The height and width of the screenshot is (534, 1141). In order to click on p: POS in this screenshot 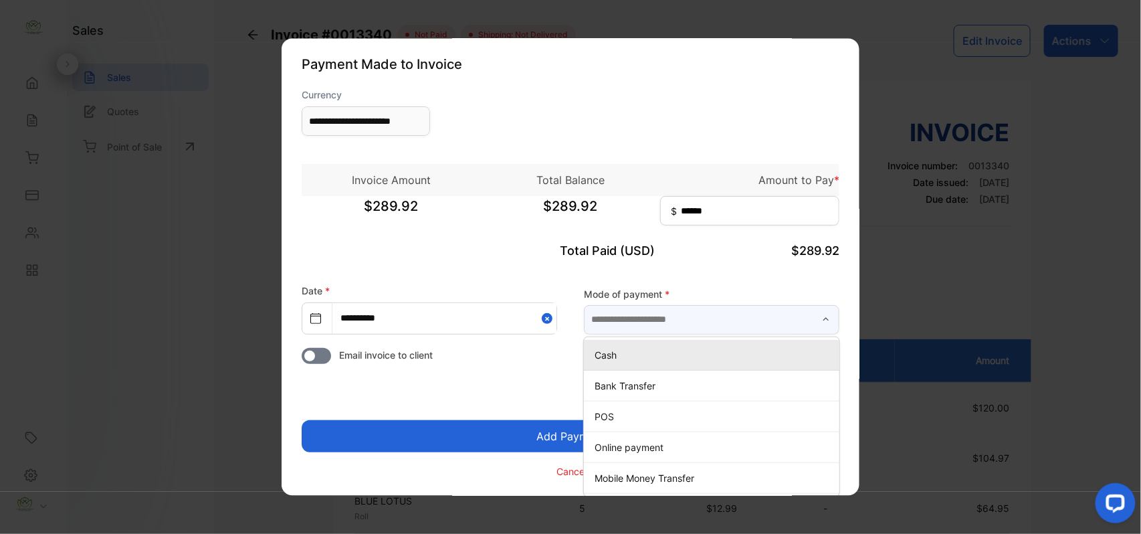, I will do `click(714, 416)`.